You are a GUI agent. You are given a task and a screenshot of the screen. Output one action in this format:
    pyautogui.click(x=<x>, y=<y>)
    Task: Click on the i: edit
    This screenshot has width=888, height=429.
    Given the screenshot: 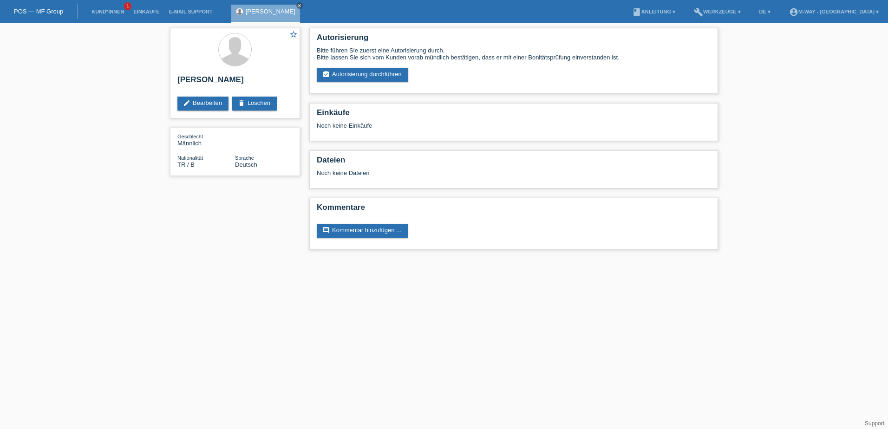 What is the action you would take?
    pyautogui.click(x=187, y=103)
    